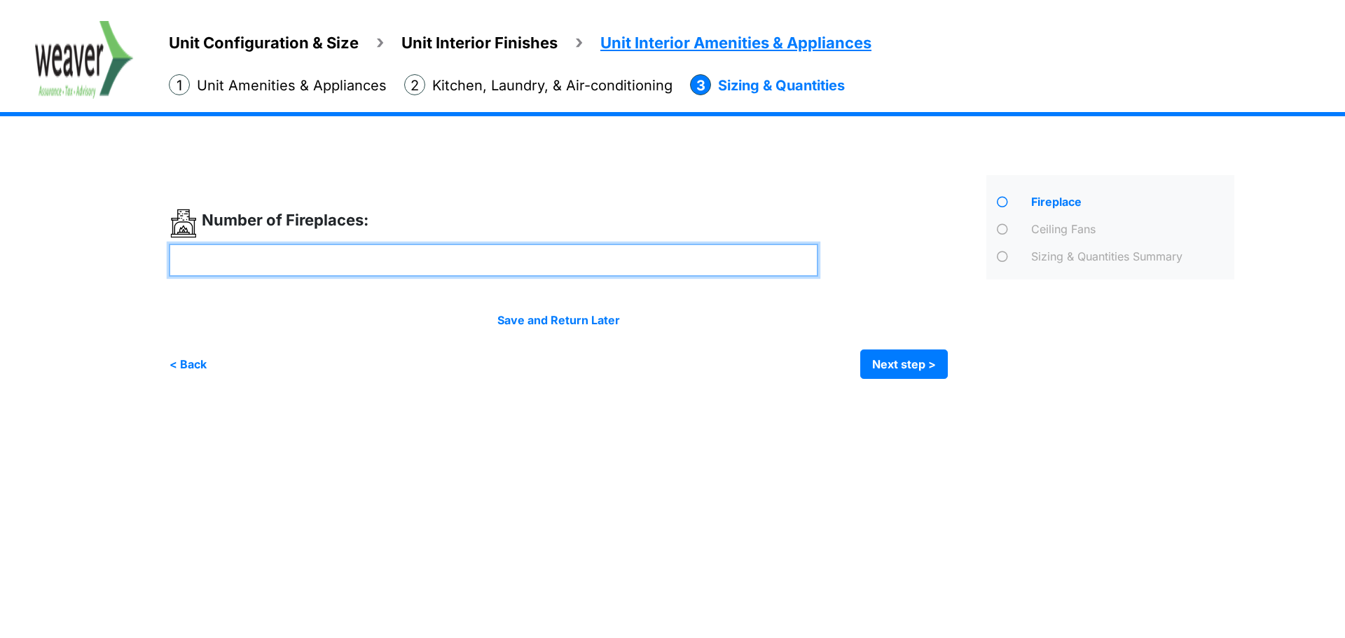  Describe the element at coordinates (479, 43) in the screenshot. I see `span: Unit Interior Finishes` at that location.